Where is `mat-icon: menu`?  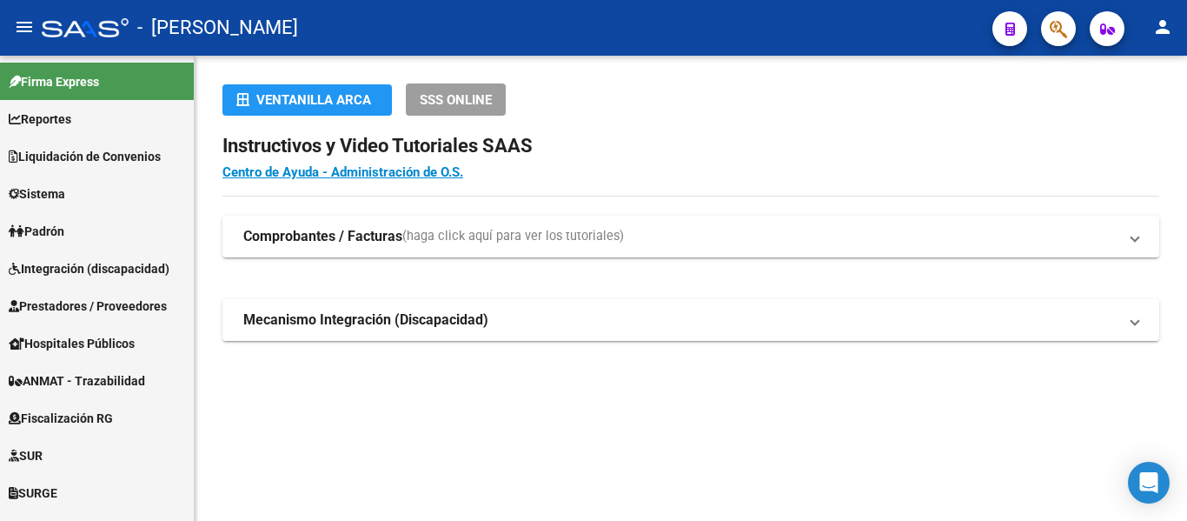 mat-icon: menu is located at coordinates (24, 27).